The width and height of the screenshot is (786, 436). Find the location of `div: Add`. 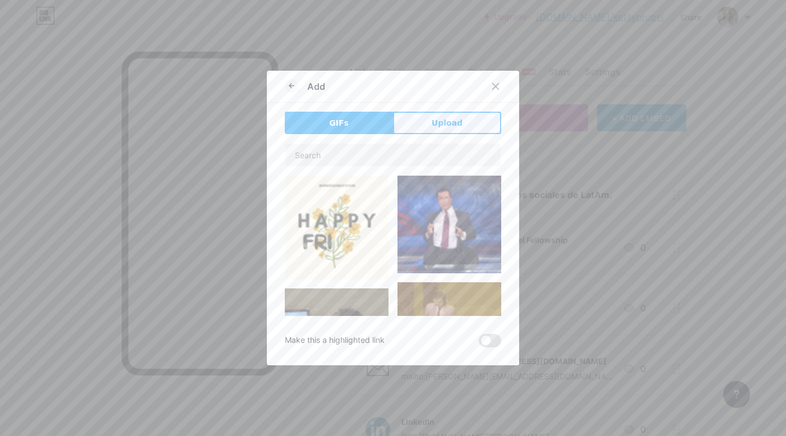

div: Add is located at coordinates (316, 86).